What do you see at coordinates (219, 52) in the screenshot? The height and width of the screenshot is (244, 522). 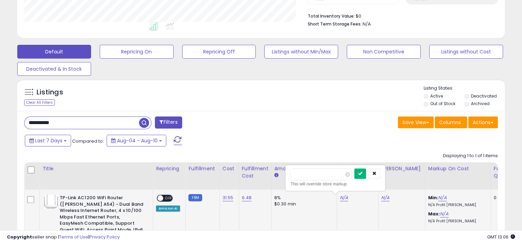 I see `button: Repricing Off` at bounding box center [219, 52].